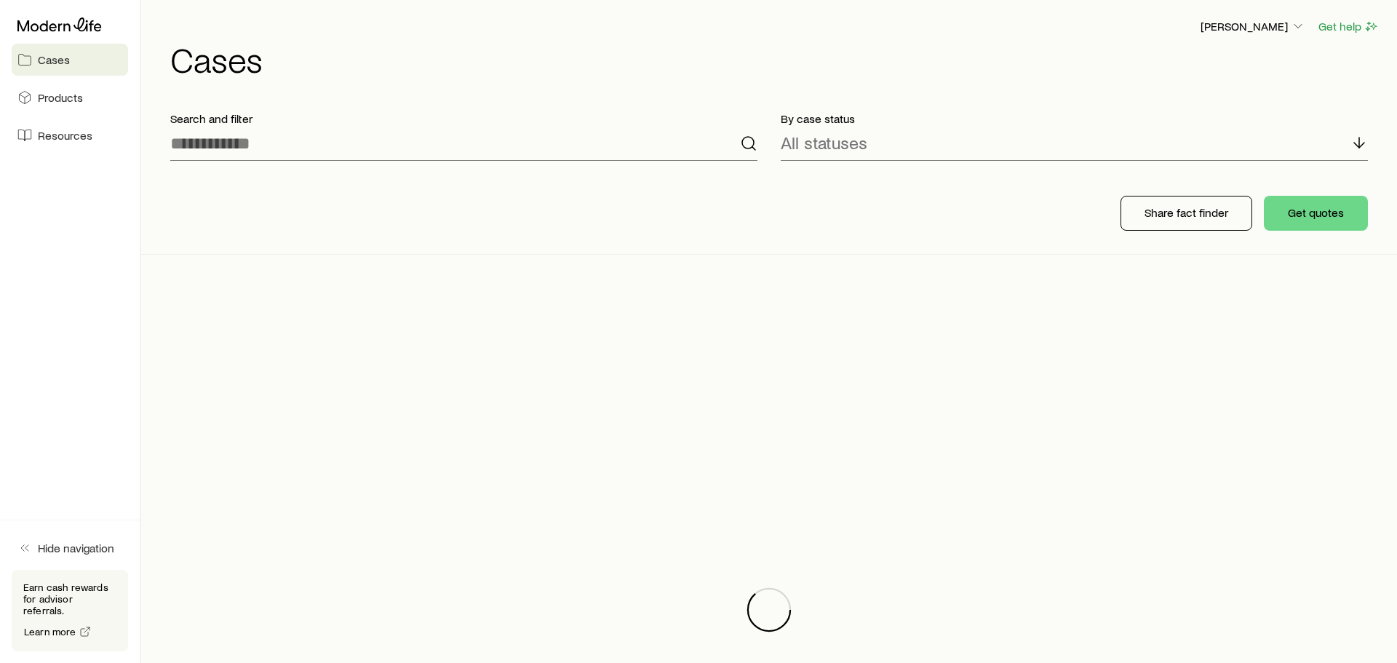  Describe the element at coordinates (65, 135) in the screenshot. I see `span: Resources` at that location.